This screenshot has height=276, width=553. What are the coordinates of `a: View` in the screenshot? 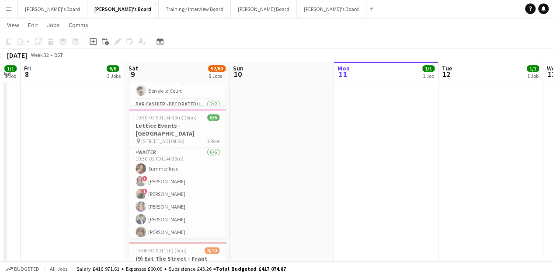 It's located at (13, 25).